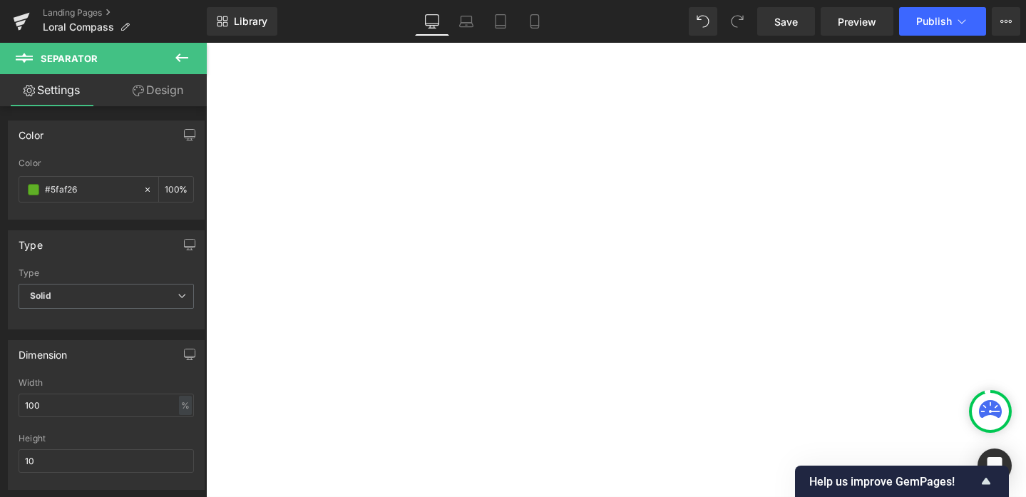 The height and width of the screenshot is (497, 1026). Describe the element at coordinates (902, 481) in the screenshot. I see `button: Show survey - Help us improve GemPages!` at that location.